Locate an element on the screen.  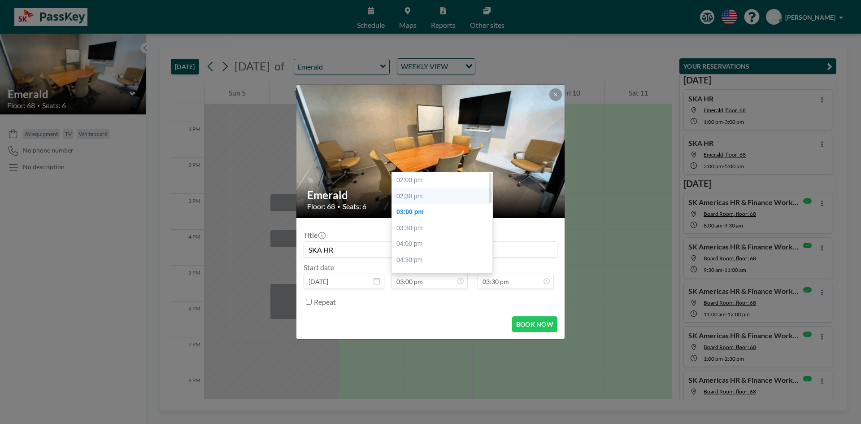
label: Start date is located at coordinates (319, 267).